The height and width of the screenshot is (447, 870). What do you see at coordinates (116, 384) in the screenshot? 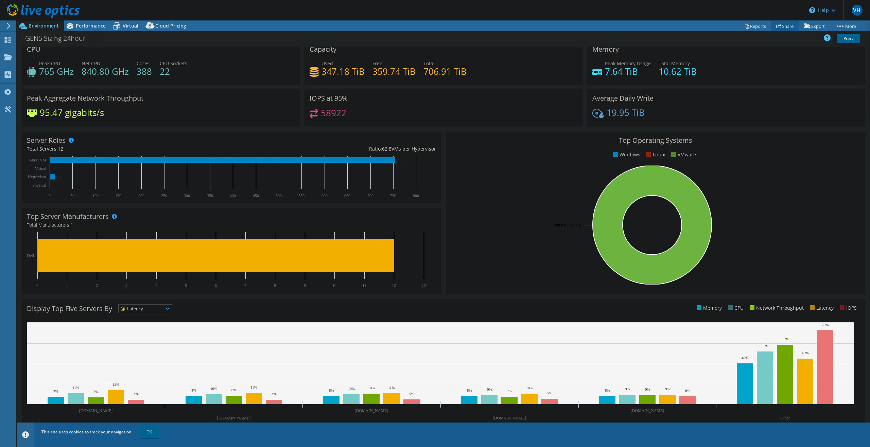
I see `text: 14%` at bounding box center [116, 384].